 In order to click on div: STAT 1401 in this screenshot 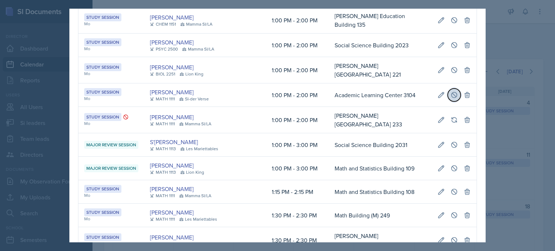, I will do `click(162, 244)`.